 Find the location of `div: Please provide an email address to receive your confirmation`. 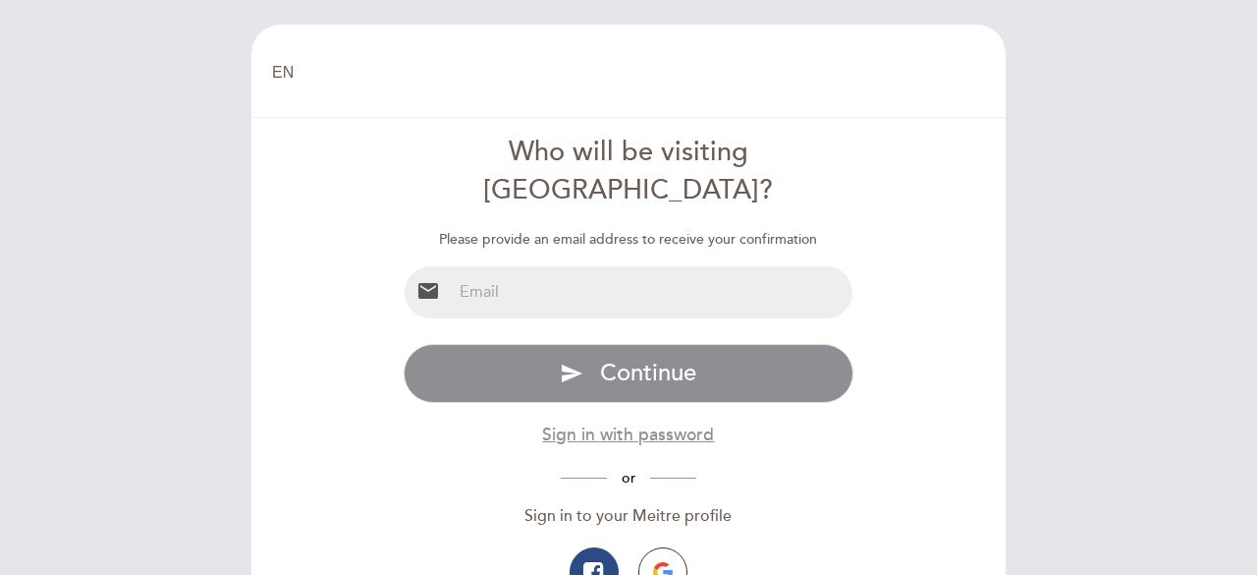

div: Please provide an email address to receive your confirmation is located at coordinates (629, 240).